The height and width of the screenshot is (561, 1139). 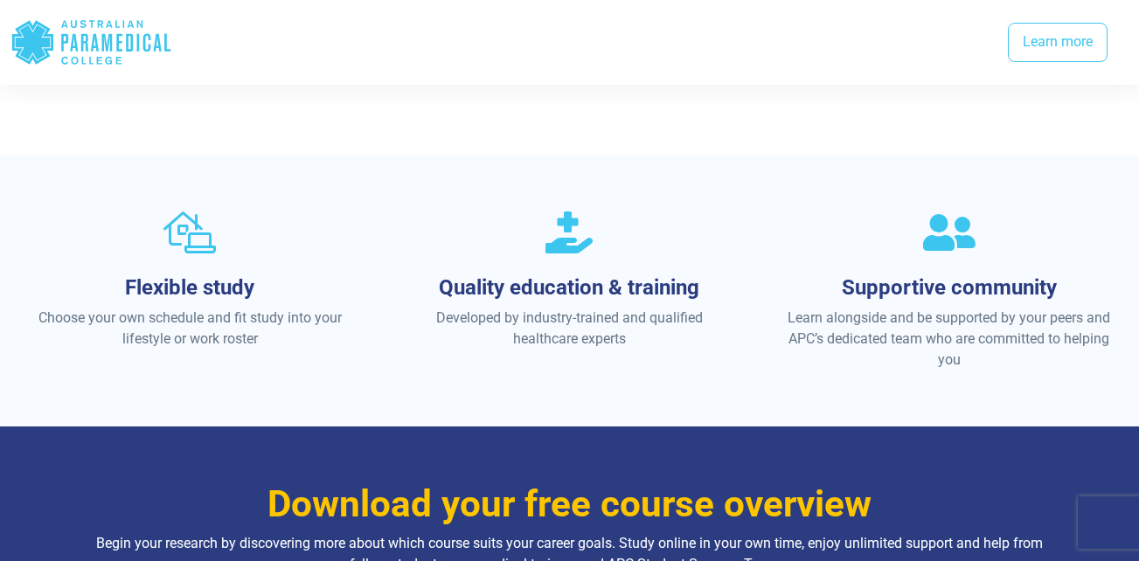 What do you see at coordinates (949, 339) in the screenshot?
I see `p: Learn alongside and be supported by your peers and APC’s dedicated team who are committed to help...` at bounding box center [949, 339].